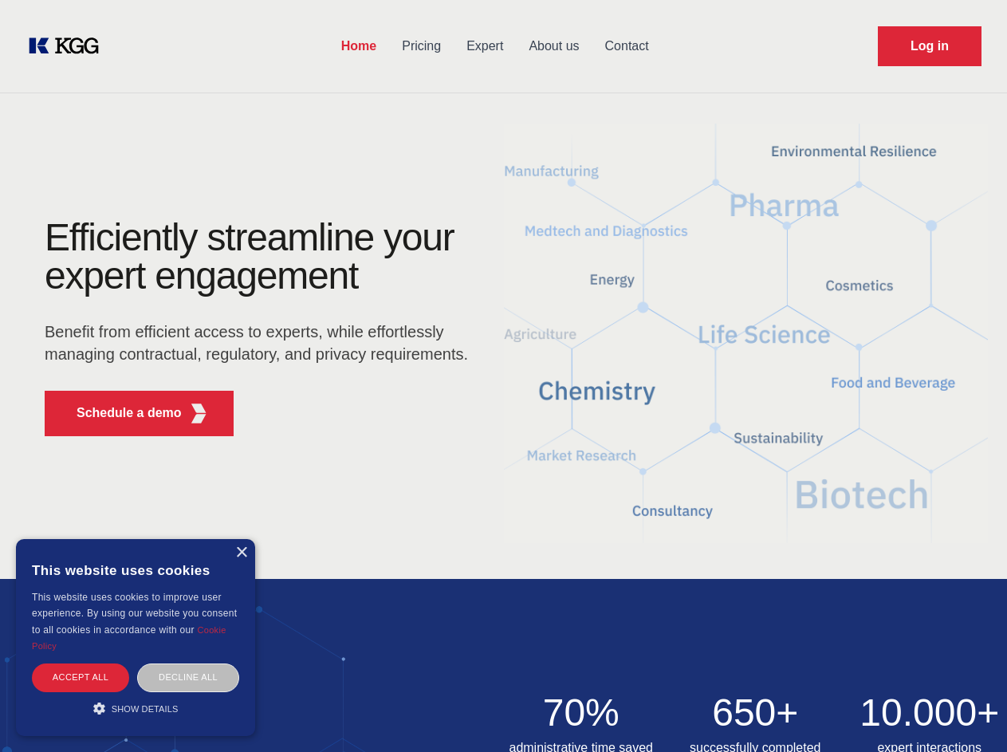 This screenshot has height=752, width=1007. Describe the element at coordinates (129, 638) in the screenshot. I see `a: Cookie Policy` at that location.